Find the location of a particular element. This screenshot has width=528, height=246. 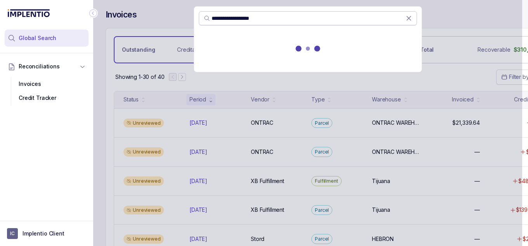

span: Global Search is located at coordinates (37, 38).